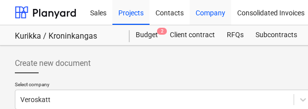 This screenshot has width=308, height=109. Describe the element at coordinates (284, 85) in the screenshot. I see `div: Chat Widget` at that location.